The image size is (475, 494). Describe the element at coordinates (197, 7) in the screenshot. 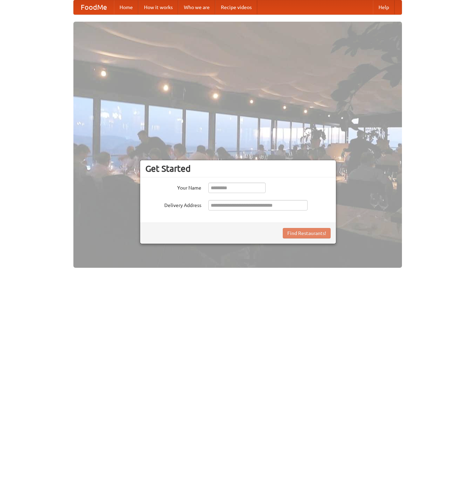

I see `a: Who we are` at that location.